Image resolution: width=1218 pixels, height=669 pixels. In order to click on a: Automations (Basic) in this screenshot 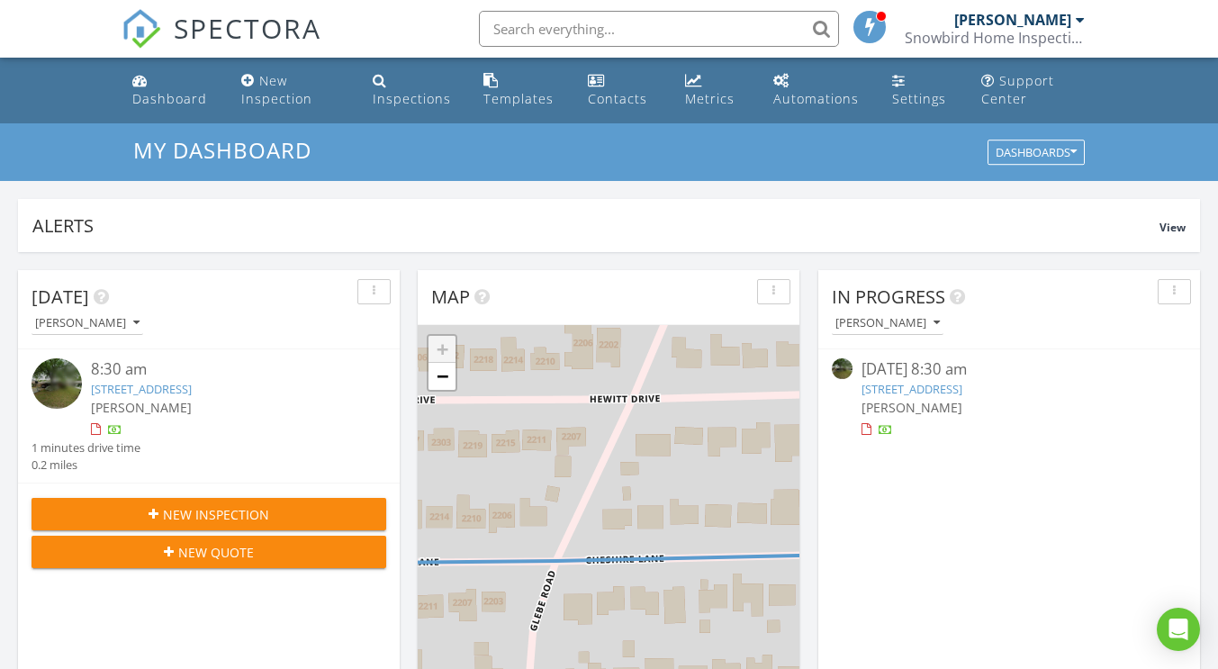, I will do `click(819, 90)`.